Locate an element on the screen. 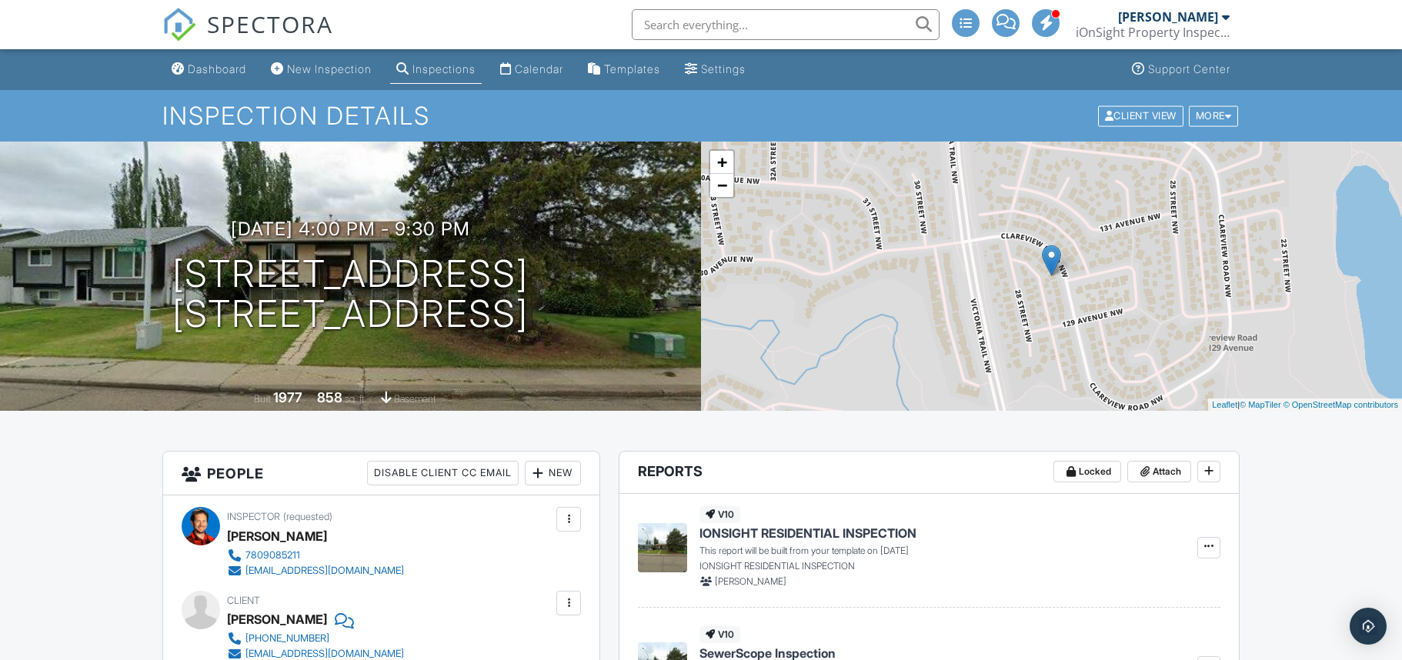  a: 7809085211 is located at coordinates (315, 555).